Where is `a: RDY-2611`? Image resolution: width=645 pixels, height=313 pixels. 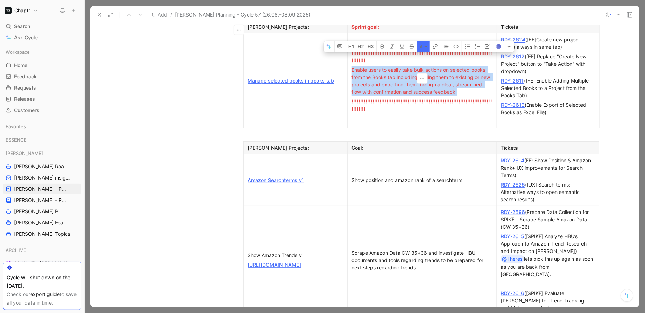
a: RDY-2611 is located at coordinates (512, 80).